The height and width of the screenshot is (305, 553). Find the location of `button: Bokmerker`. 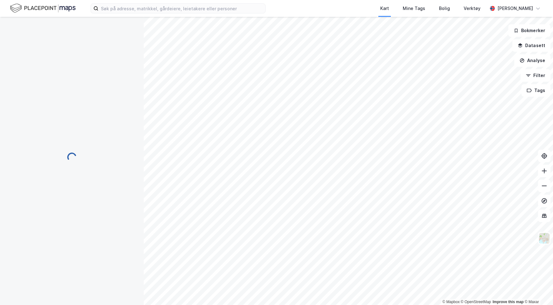

button: Bokmerker is located at coordinates (529, 31).